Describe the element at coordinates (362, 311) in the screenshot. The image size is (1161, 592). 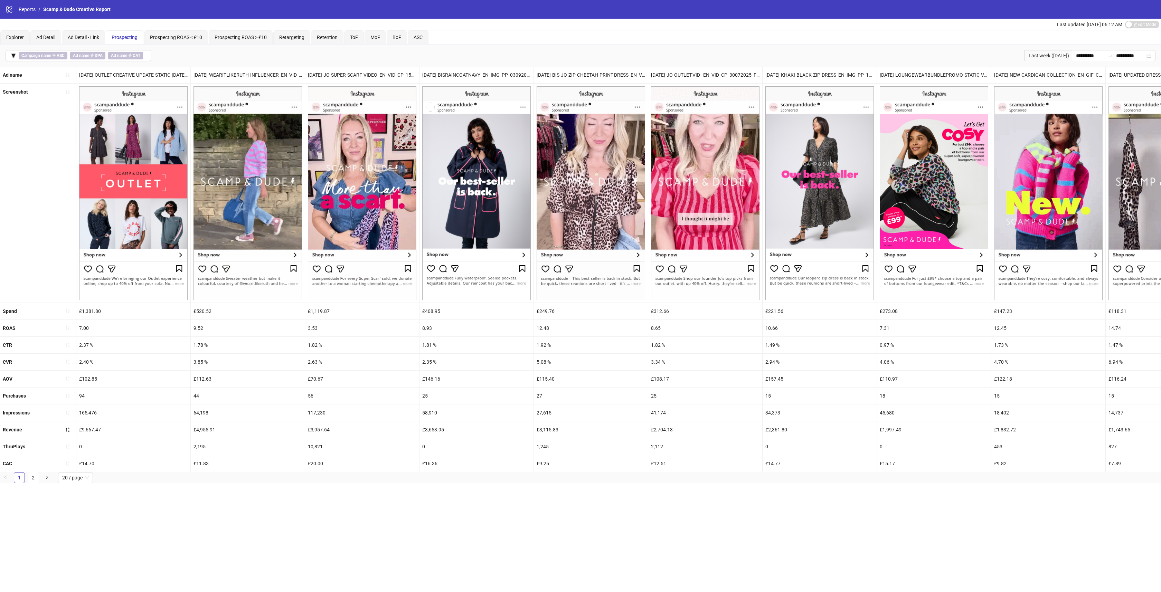
I see `div: £1,119.87` at that location.